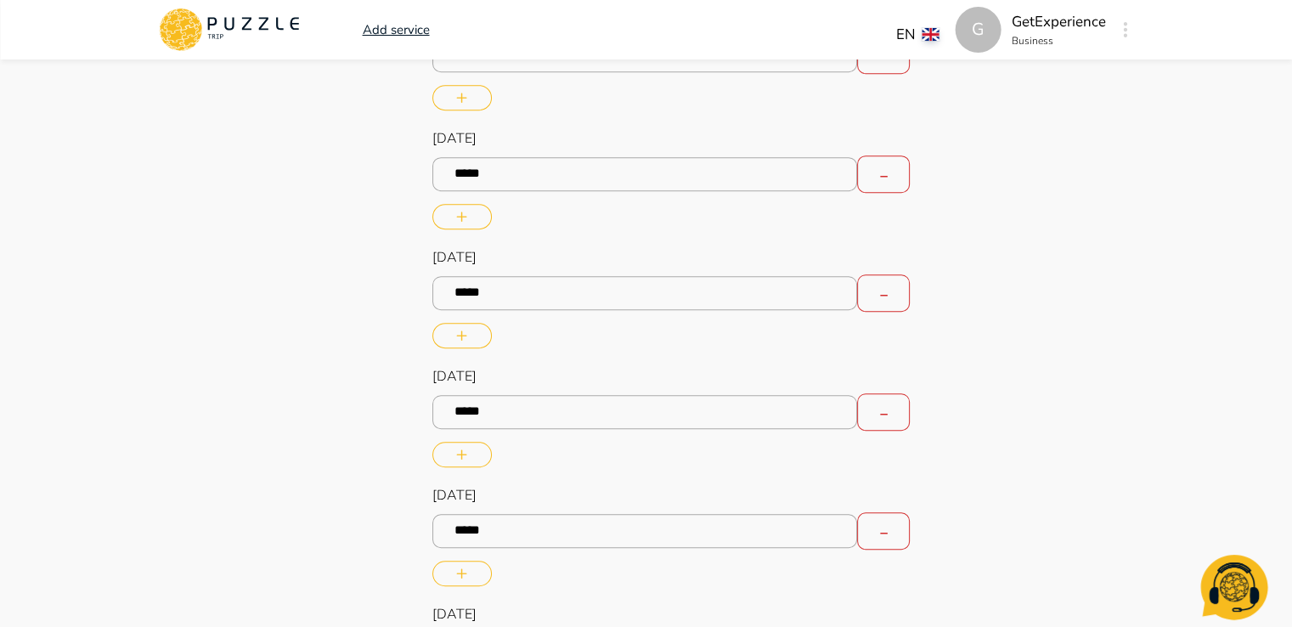 The height and width of the screenshot is (627, 1292). What do you see at coordinates (396, 30) in the screenshot?
I see `p: Add service` at bounding box center [396, 30].